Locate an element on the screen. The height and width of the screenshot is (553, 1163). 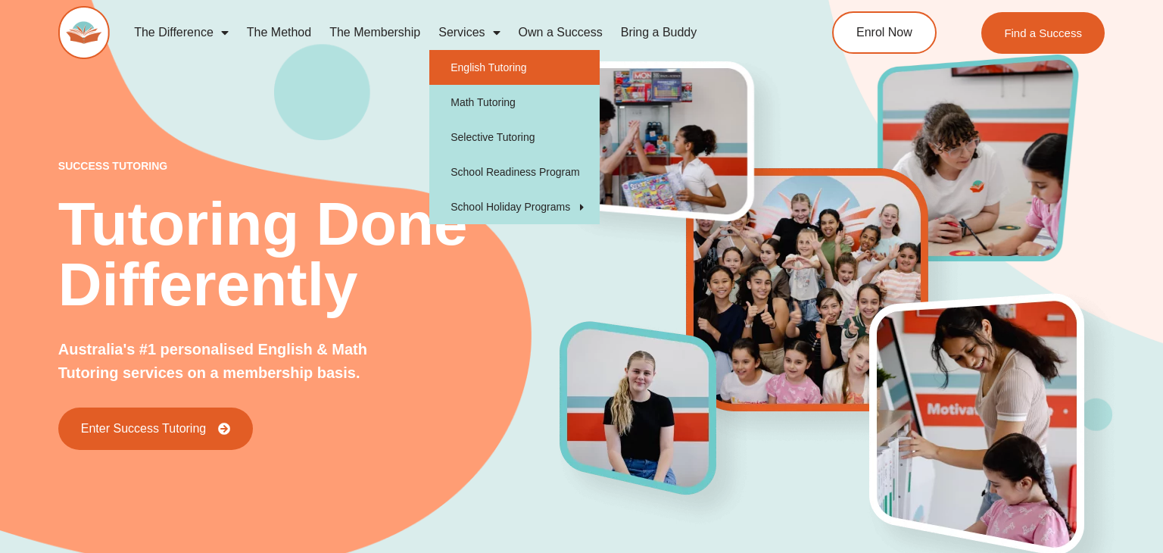
div: Chat Widget is located at coordinates (1038, 467).